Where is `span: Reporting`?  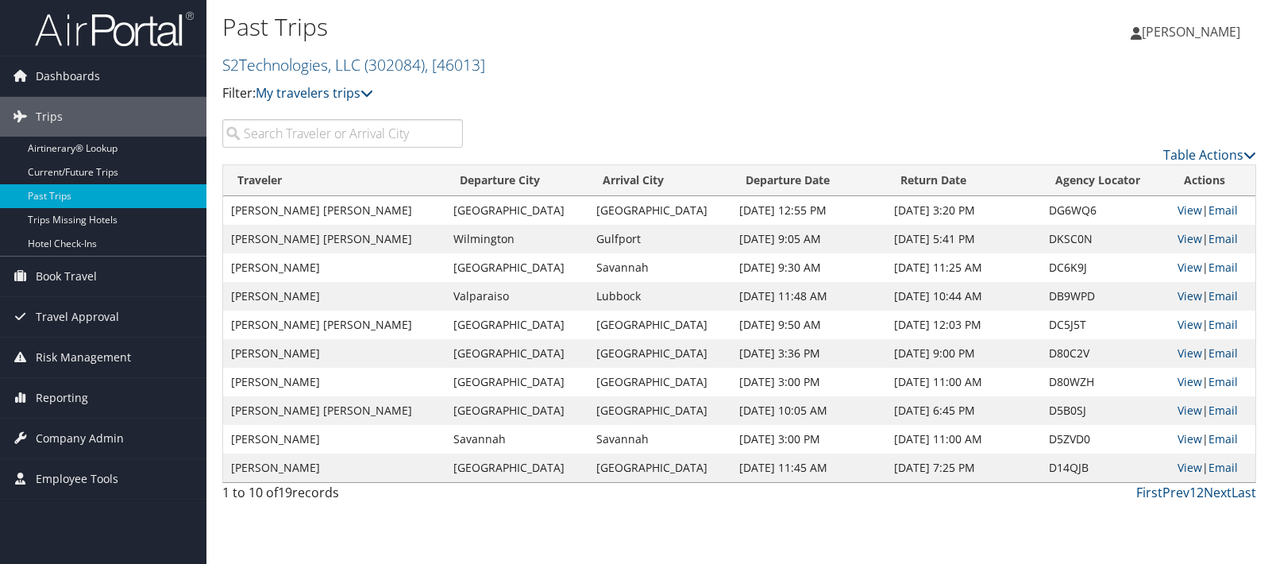 span: Reporting is located at coordinates (62, 398).